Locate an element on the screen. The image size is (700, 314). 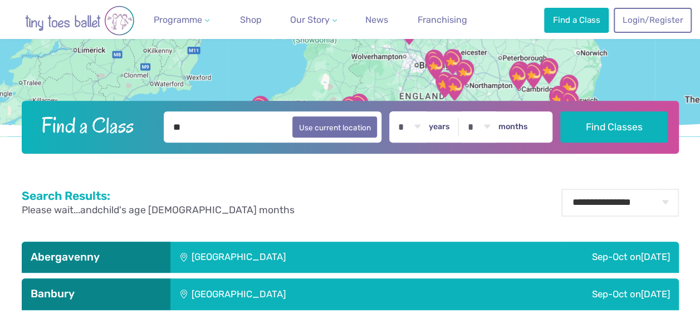
span: Shop is located at coordinates (251, 20).